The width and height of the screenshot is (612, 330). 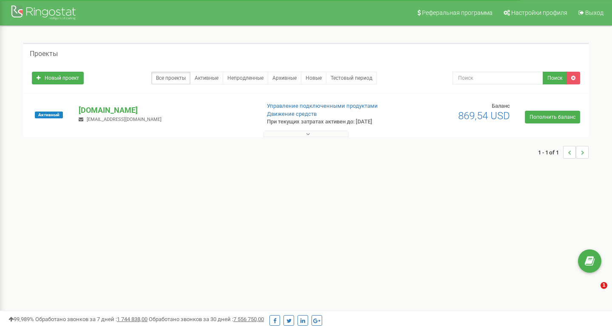 What do you see at coordinates (248, 319) in the screenshot?
I see `u: 7 556 750,00` at bounding box center [248, 319].